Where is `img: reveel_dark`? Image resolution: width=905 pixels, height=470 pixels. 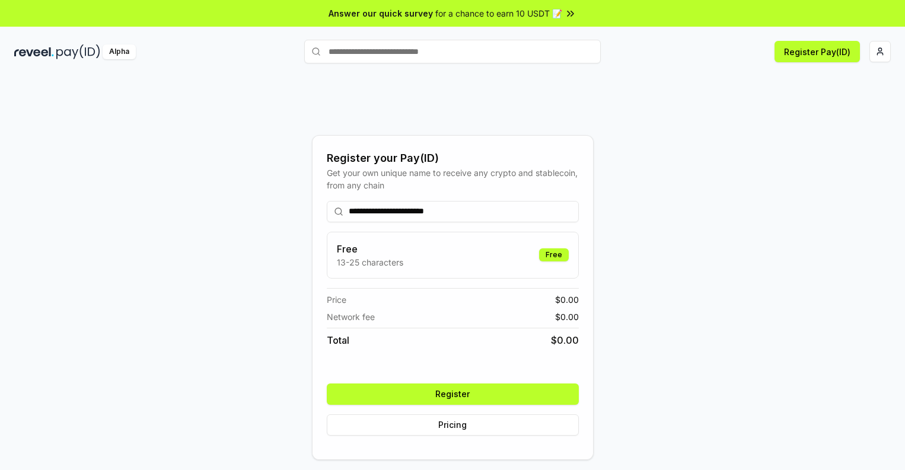 img: reveel_dark is located at coordinates (34, 52).